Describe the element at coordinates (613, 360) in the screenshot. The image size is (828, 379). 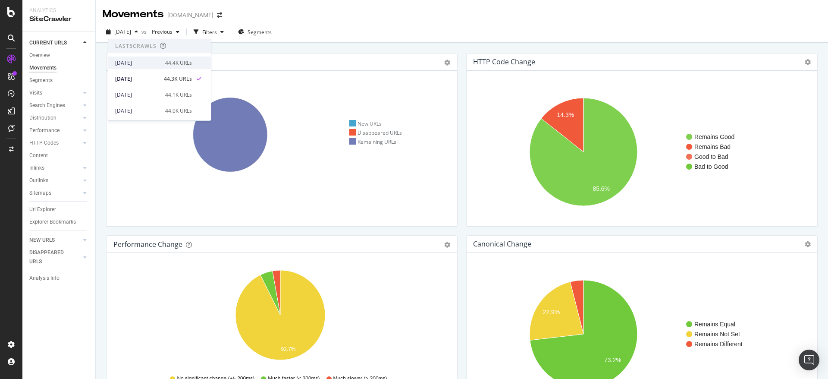
I see `text: 73.2%` at that location.